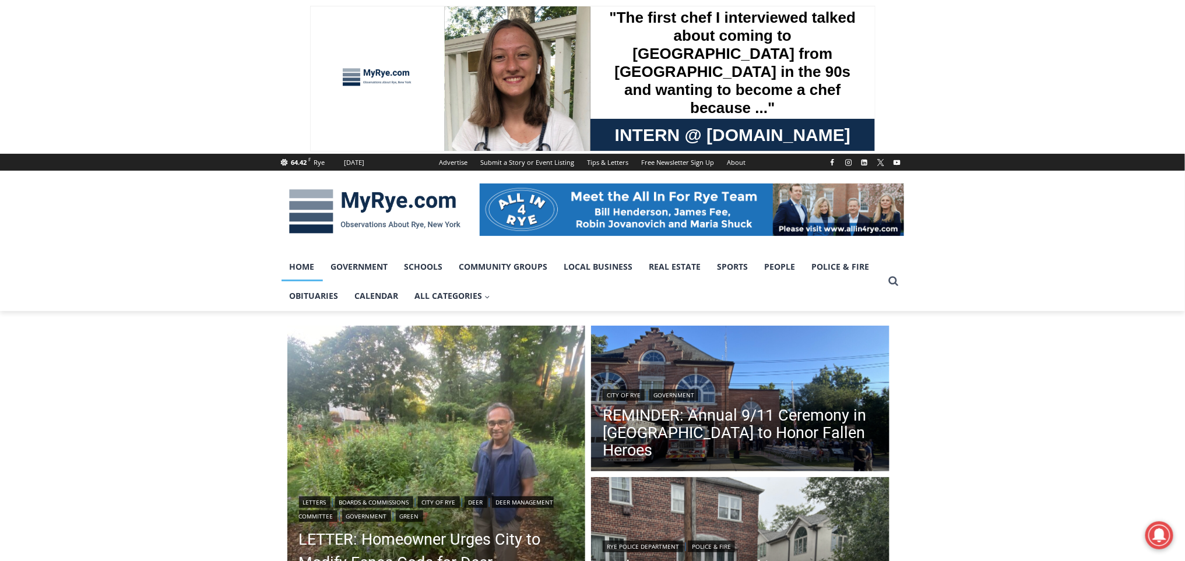 This screenshot has width=1185, height=561. Describe the element at coordinates (678, 162) in the screenshot. I see `a: Free Newsletter Sign Up` at that location.